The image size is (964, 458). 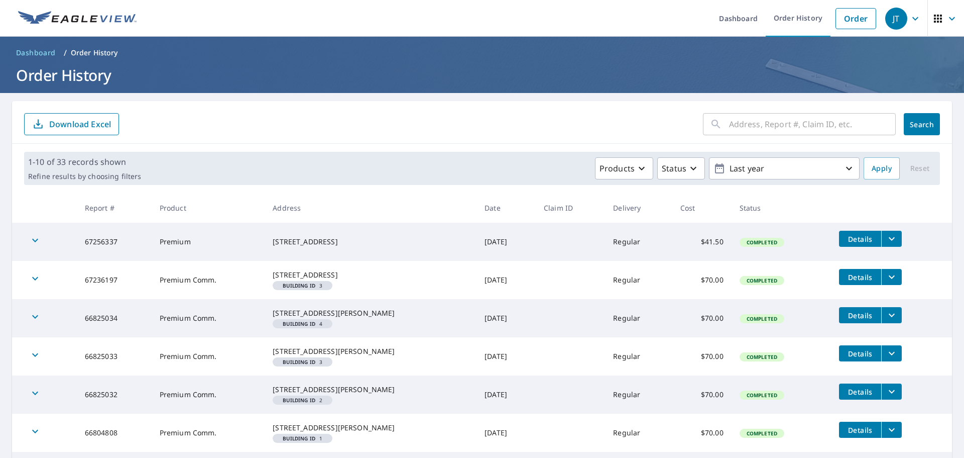 What do you see at coordinates (892, 315) in the screenshot?
I see `button: filesDropdownBtn-66825034` at bounding box center [892, 315].